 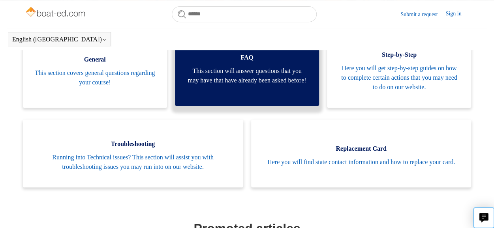 What do you see at coordinates (133, 154) in the screenshot?
I see `a: Troubleshooting Running into Technical issues? This section will assist you with troubleshooting ...` at bounding box center [133, 154].